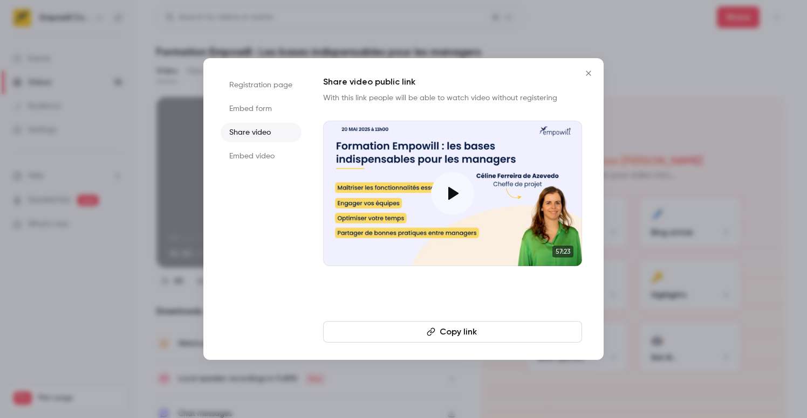 The height and width of the screenshot is (418, 807). I want to click on p: With this link people will be able to watch video without registering, so click(452, 98).